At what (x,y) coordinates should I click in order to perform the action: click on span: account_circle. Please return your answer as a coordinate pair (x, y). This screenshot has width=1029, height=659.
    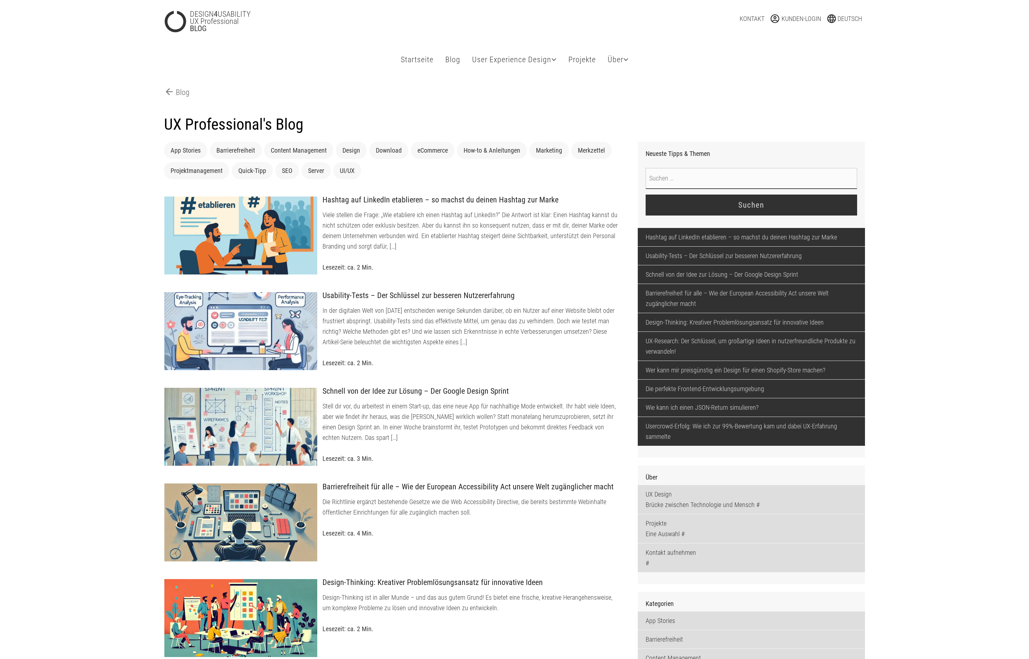
    Looking at the image, I should click on (776, 19).